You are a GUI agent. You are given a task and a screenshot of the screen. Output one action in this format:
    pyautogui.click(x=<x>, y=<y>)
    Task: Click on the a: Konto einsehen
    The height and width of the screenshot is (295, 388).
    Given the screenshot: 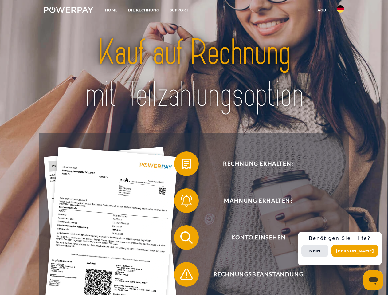 What is the action you would take?
    pyautogui.click(x=254, y=238)
    